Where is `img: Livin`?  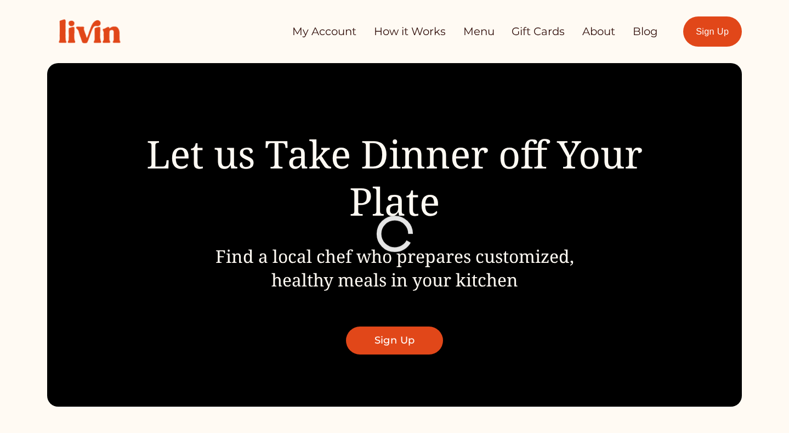
img: Livin is located at coordinates (89, 31).